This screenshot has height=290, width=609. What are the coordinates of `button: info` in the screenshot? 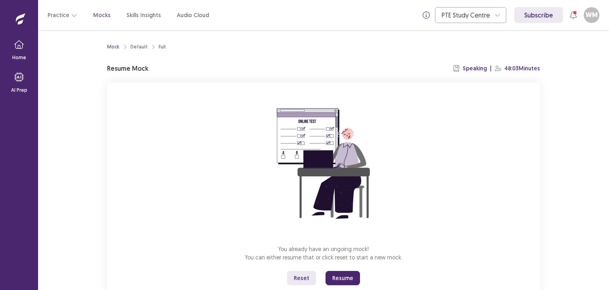 It's located at (426, 15).